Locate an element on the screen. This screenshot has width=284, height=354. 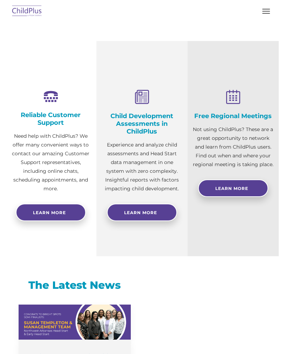
h4: Child Development Assessments in ChildPlus is located at coordinates (142, 124).